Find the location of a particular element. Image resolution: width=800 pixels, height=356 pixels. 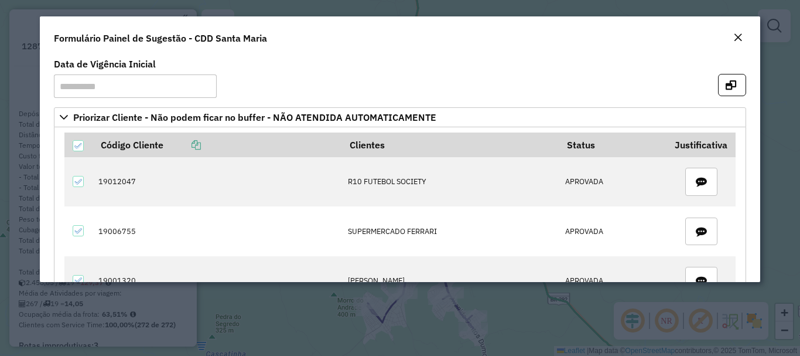

em: Fechar is located at coordinates (738, 38).